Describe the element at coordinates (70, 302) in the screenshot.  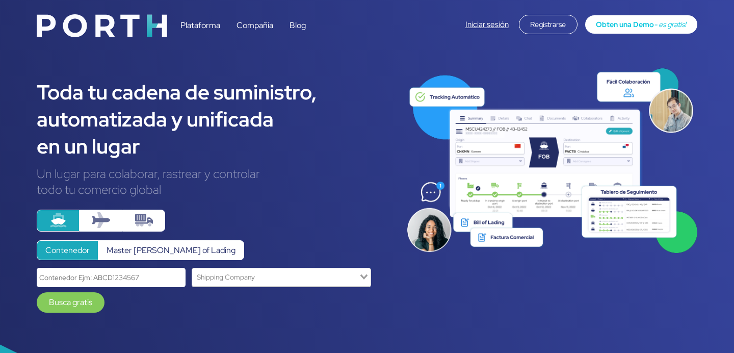
I see `a: Busca gratis` at that location.